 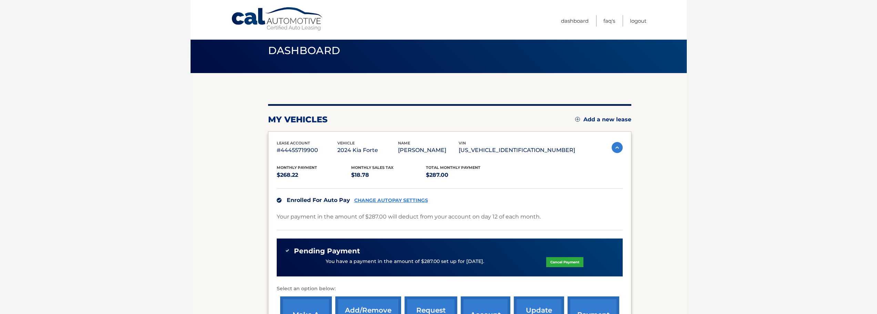 I want to click on p: Your payment in the amount of $287.00 will deduct from your account on day 12 of each month., so click(x=408, y=217).